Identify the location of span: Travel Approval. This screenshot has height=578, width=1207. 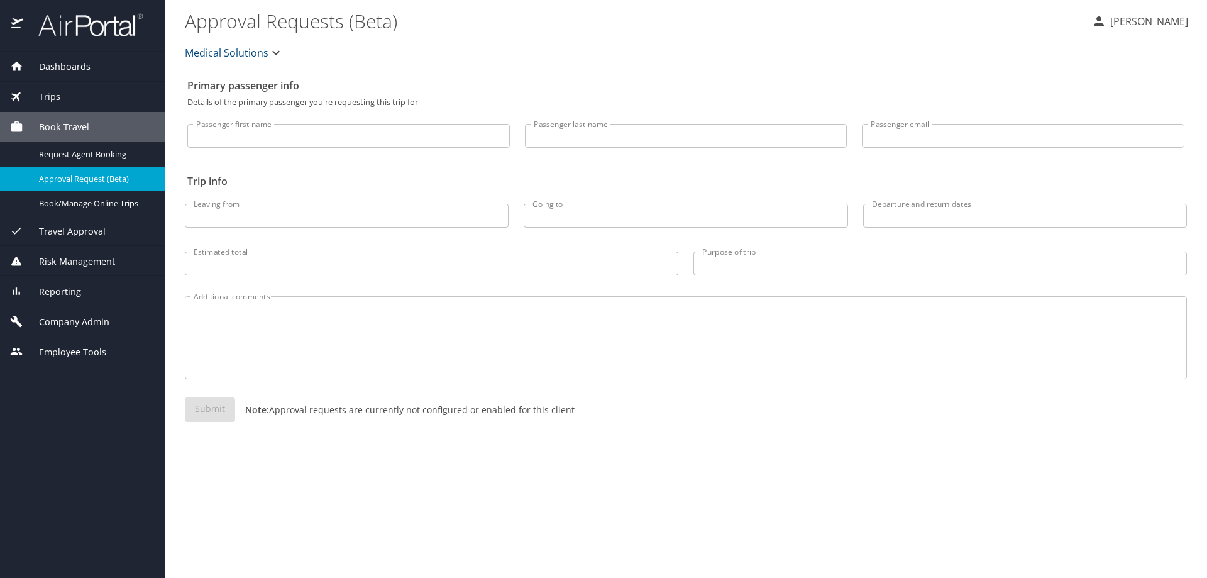
(64, 231).